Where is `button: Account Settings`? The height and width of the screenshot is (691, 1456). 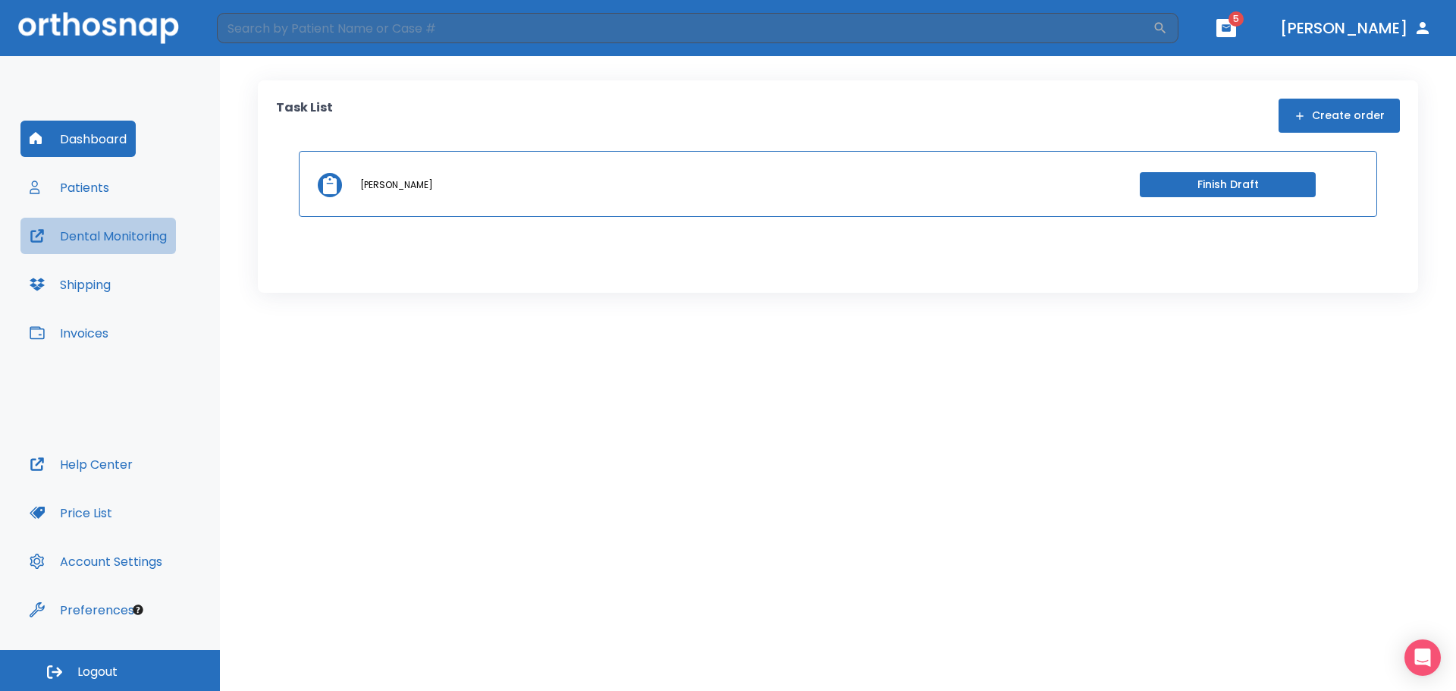 button: Account Settings is located at coordinates (96, 561).